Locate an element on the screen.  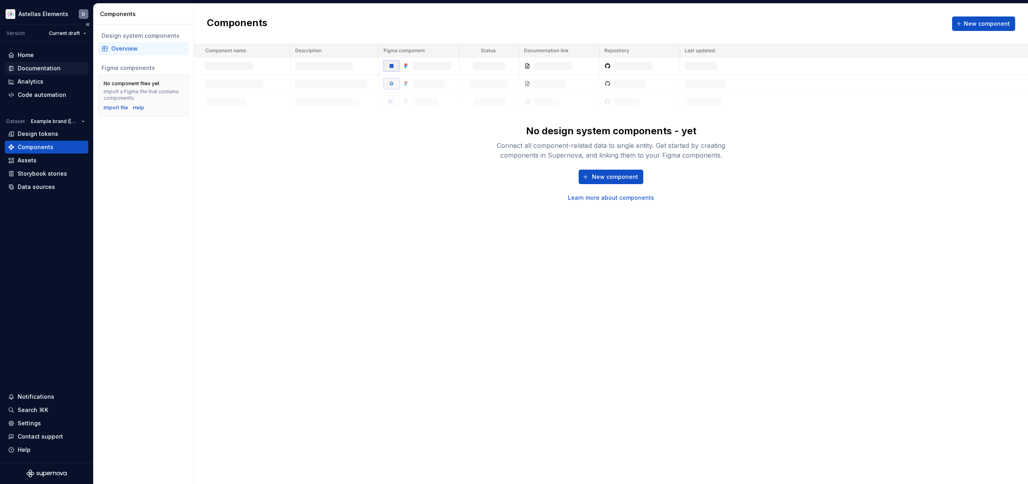
h2: Components is located at coordinates (237, 24).